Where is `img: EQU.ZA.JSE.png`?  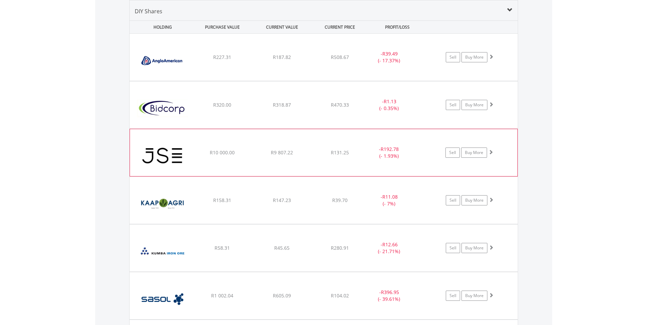 img: EQU.ZA.JSE.png is located at coordinates (163, 156).